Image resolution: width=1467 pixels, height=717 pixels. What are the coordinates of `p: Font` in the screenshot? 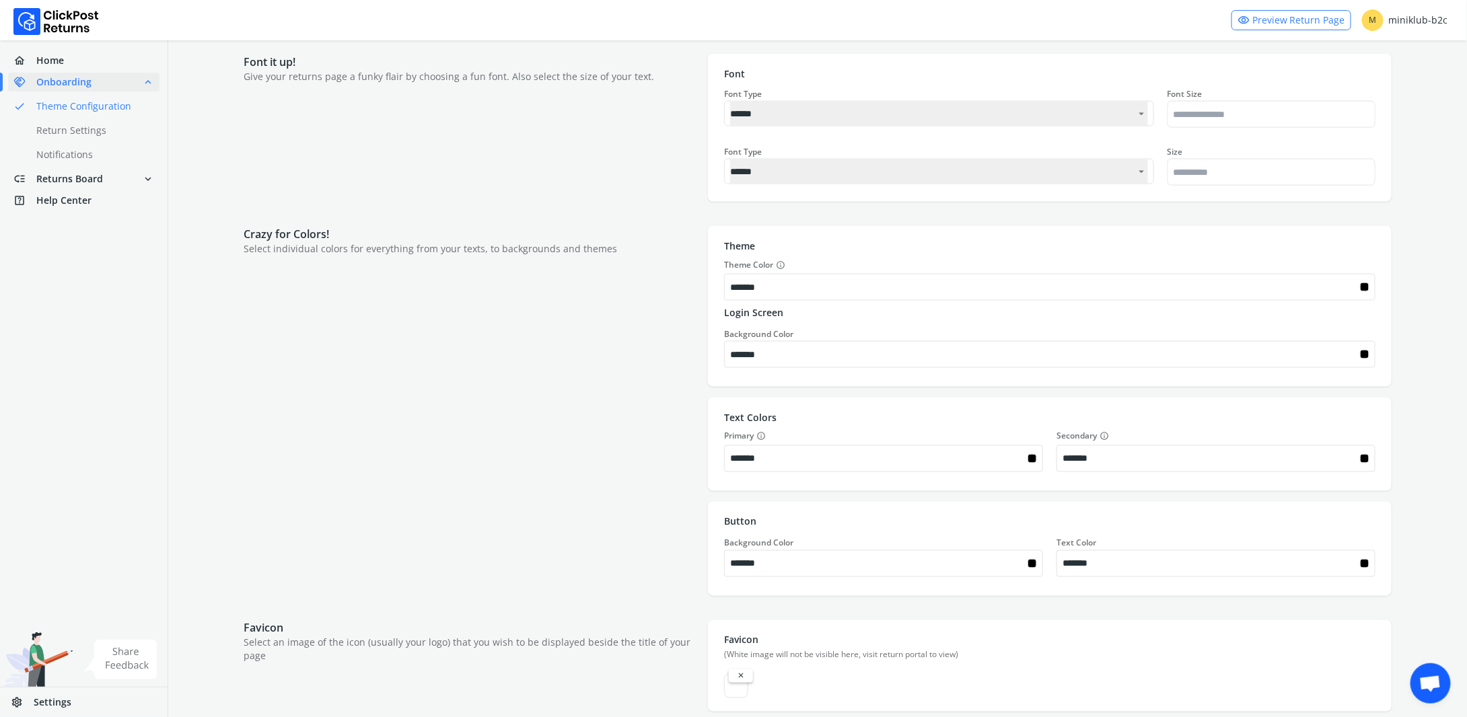 It's located at (1049, 74).